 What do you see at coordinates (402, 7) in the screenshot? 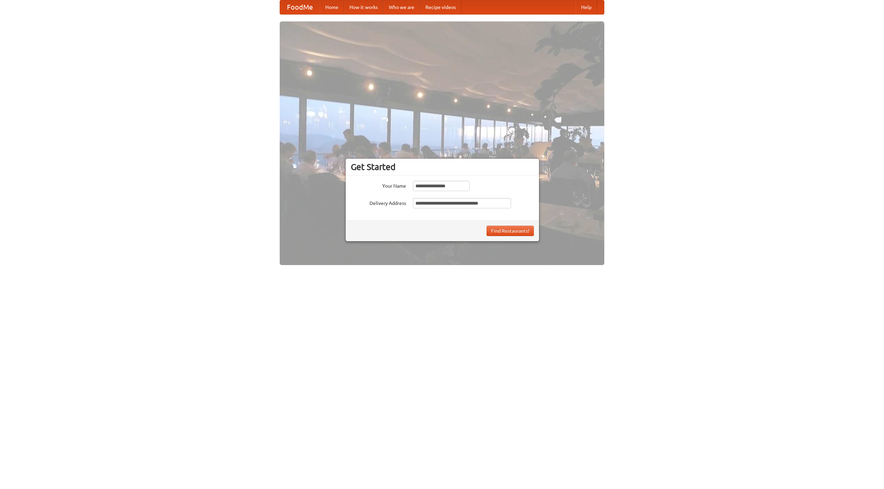
I see `a: Who we are` at bounding box center [402, 7].